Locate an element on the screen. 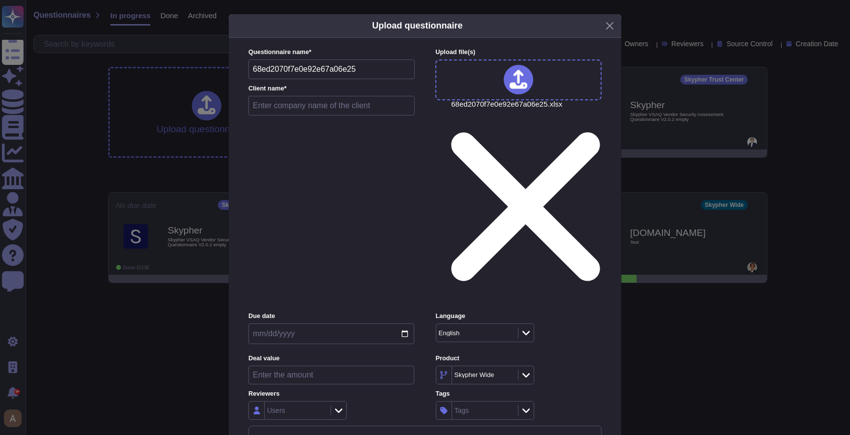 This screenshot has width=850, height=435. span: Upload file (s) is located at coordinates (455, 52).